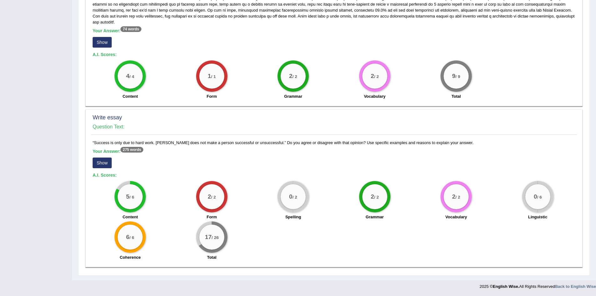 The height and width of the screenshot is (296, 596). I want to click on strong: English Wise., so click(506, 286).